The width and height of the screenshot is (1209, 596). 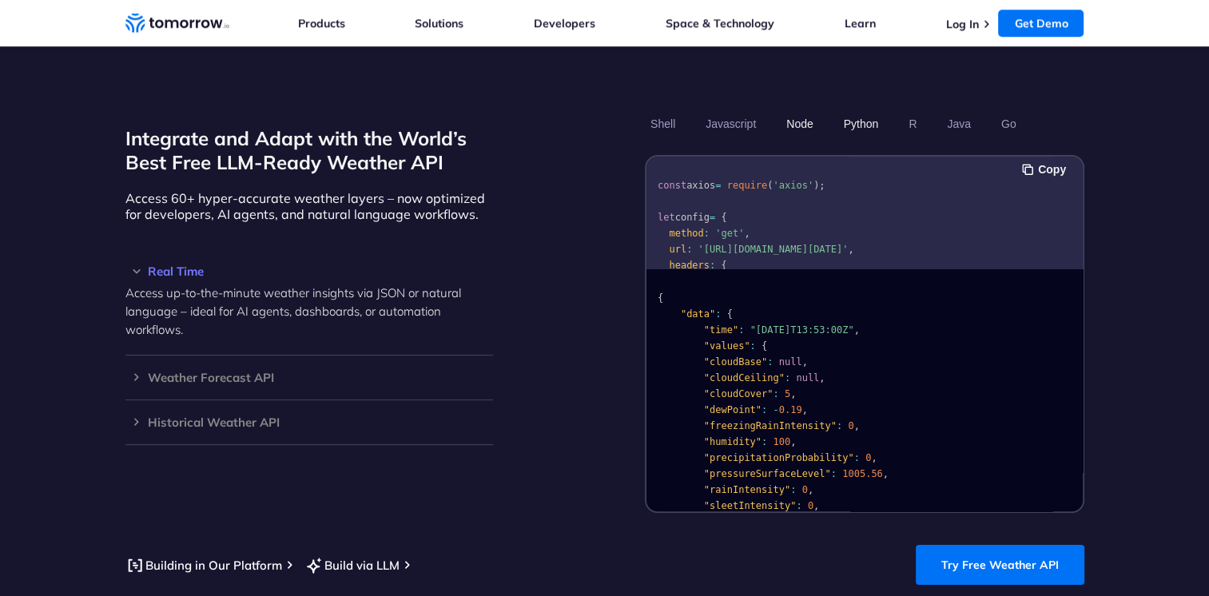 What do you see at coordinates (959, 124) in the screenshot?
I see `button: Java` at bounding box center [959, 124].